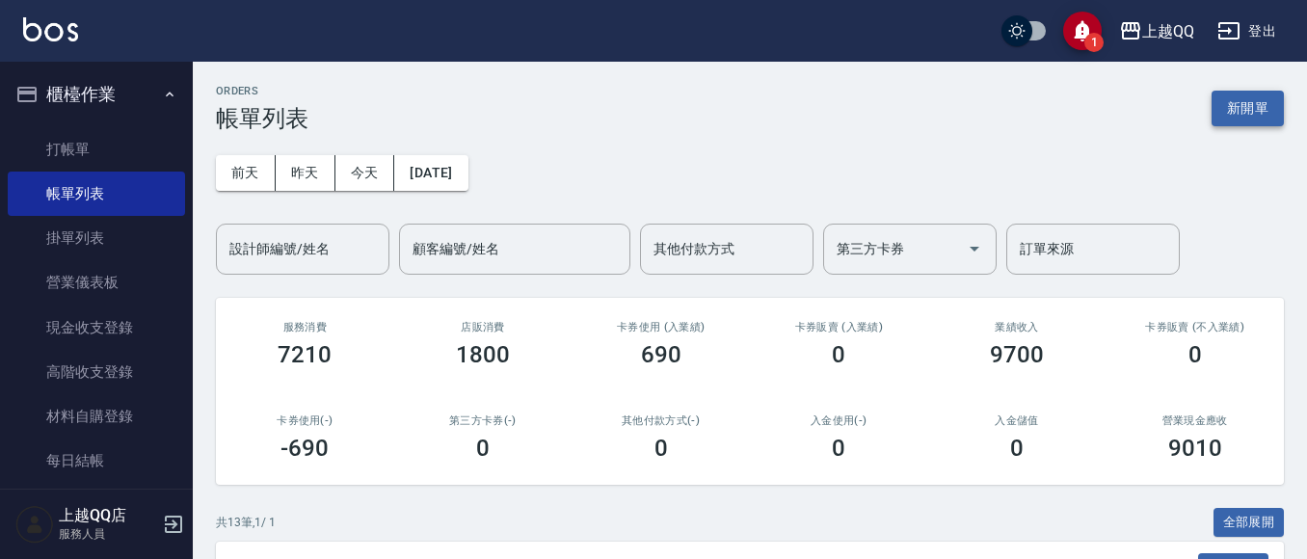  Describe the element at coordinates (1194, 327) in the screenshot. I see `h2: 卡券販賣 (不入業績)` at that location.